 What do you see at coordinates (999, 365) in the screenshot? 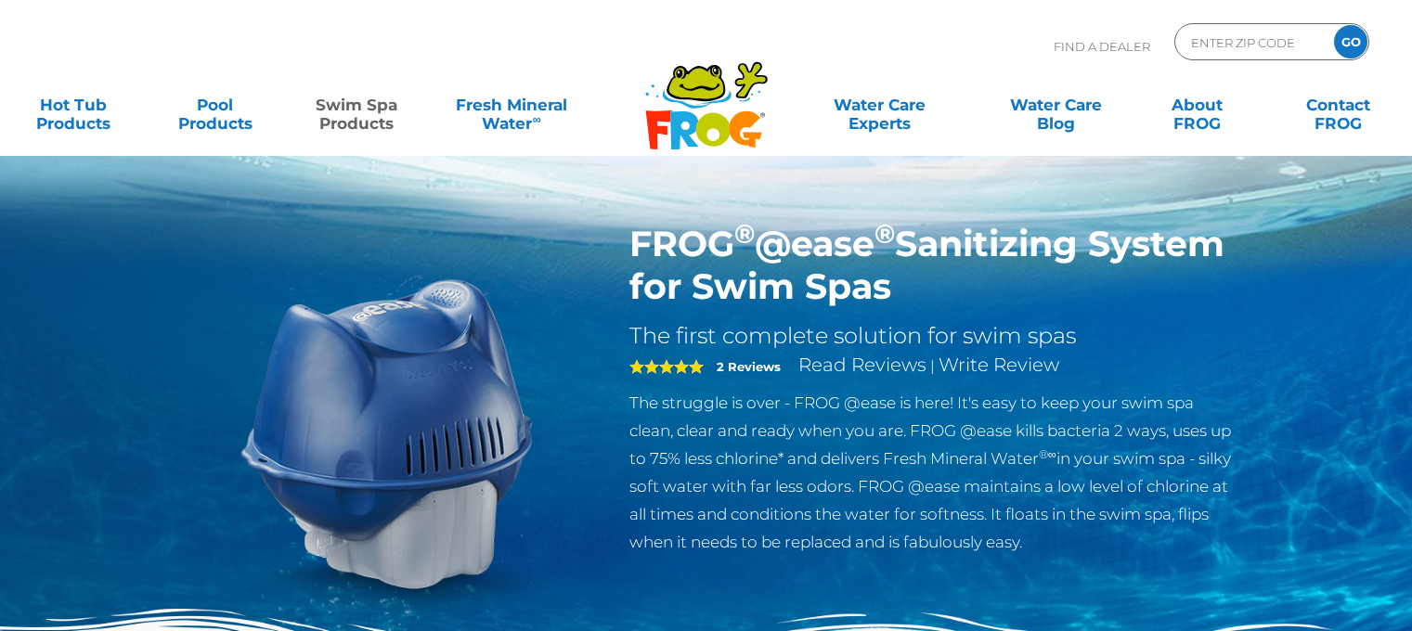
I see `a: Write Review` at bounding box center [999, 365].